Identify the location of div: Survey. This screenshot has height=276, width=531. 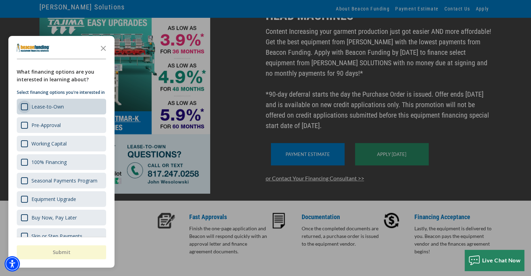
(61, 152).